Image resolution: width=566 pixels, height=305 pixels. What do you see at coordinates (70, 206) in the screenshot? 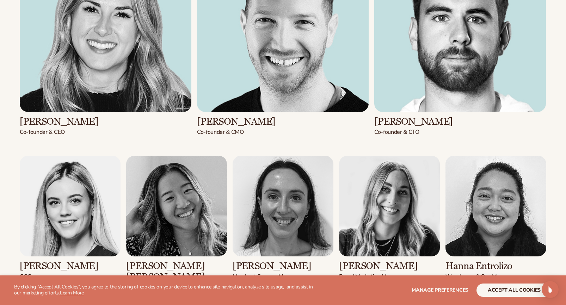
I see `img: Shopify Image 5` at bounding box center [70, 206].